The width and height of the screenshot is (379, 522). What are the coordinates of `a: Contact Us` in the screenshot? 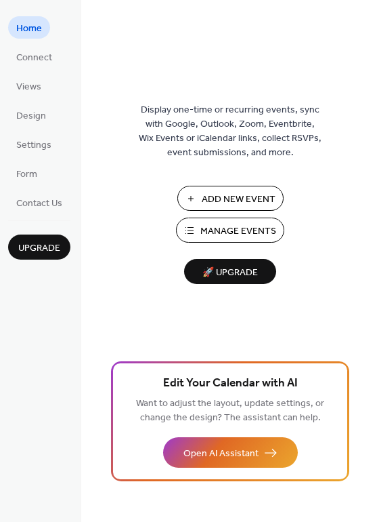 It's located at (39, 202).